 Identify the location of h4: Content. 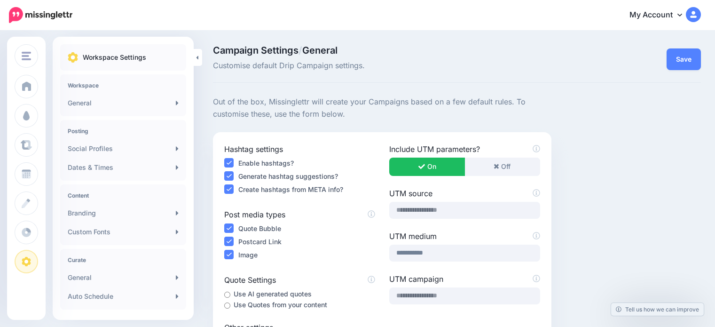
(123, 195).